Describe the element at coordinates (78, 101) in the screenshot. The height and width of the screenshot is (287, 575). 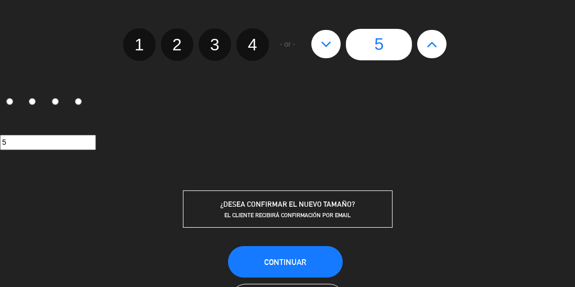
I see `input: 4` at that location.